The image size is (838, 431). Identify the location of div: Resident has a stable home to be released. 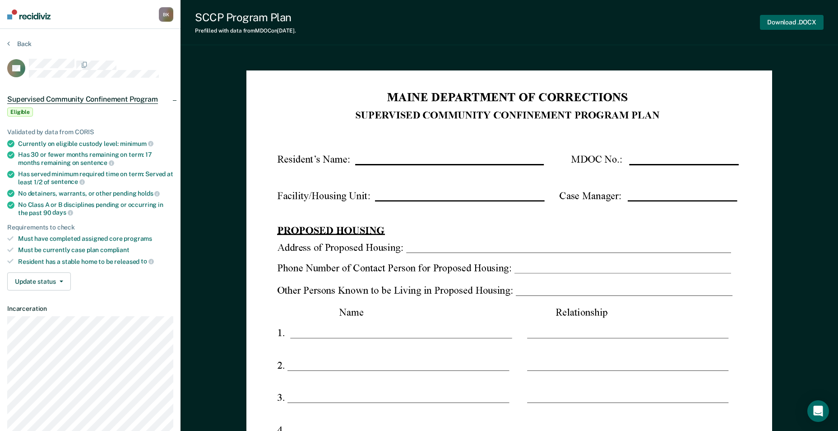
(96, 261).